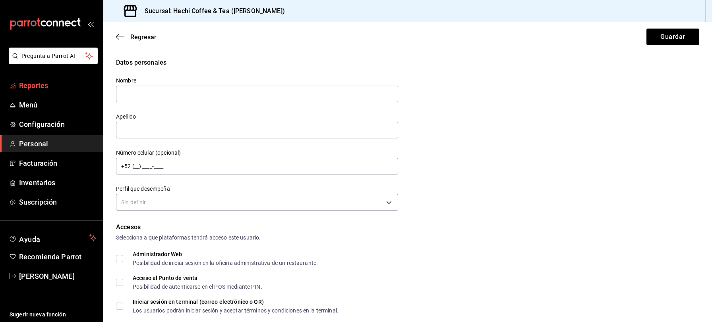 This screenshot has height=322, width=712. What do you see at coordinates (257, 153) in the screenshot?
I see `label: Número celular (opcional)` at bounding box center [257, 153].